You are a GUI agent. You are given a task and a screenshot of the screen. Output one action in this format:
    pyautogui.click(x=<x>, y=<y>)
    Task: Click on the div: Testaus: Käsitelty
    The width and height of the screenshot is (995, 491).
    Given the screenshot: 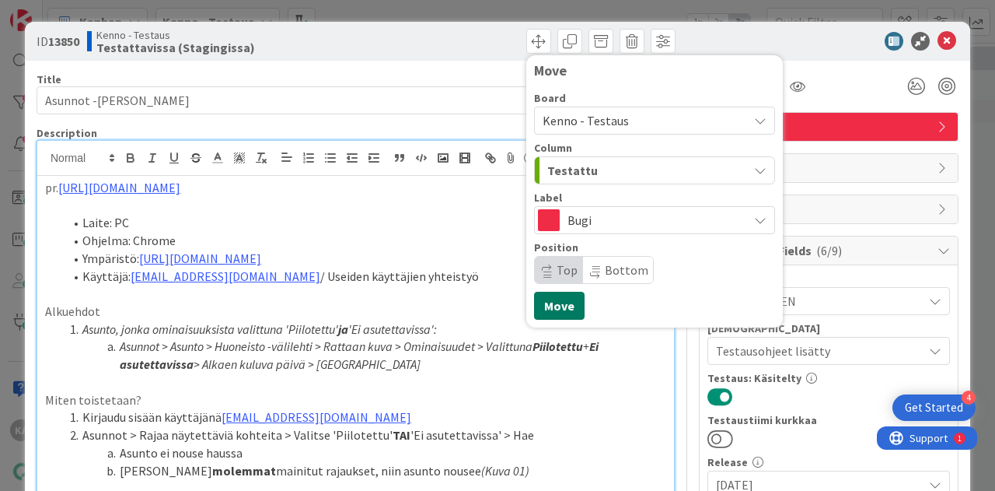 What is the action you would take?
    pyautogui.click(x=829, y=378)
    